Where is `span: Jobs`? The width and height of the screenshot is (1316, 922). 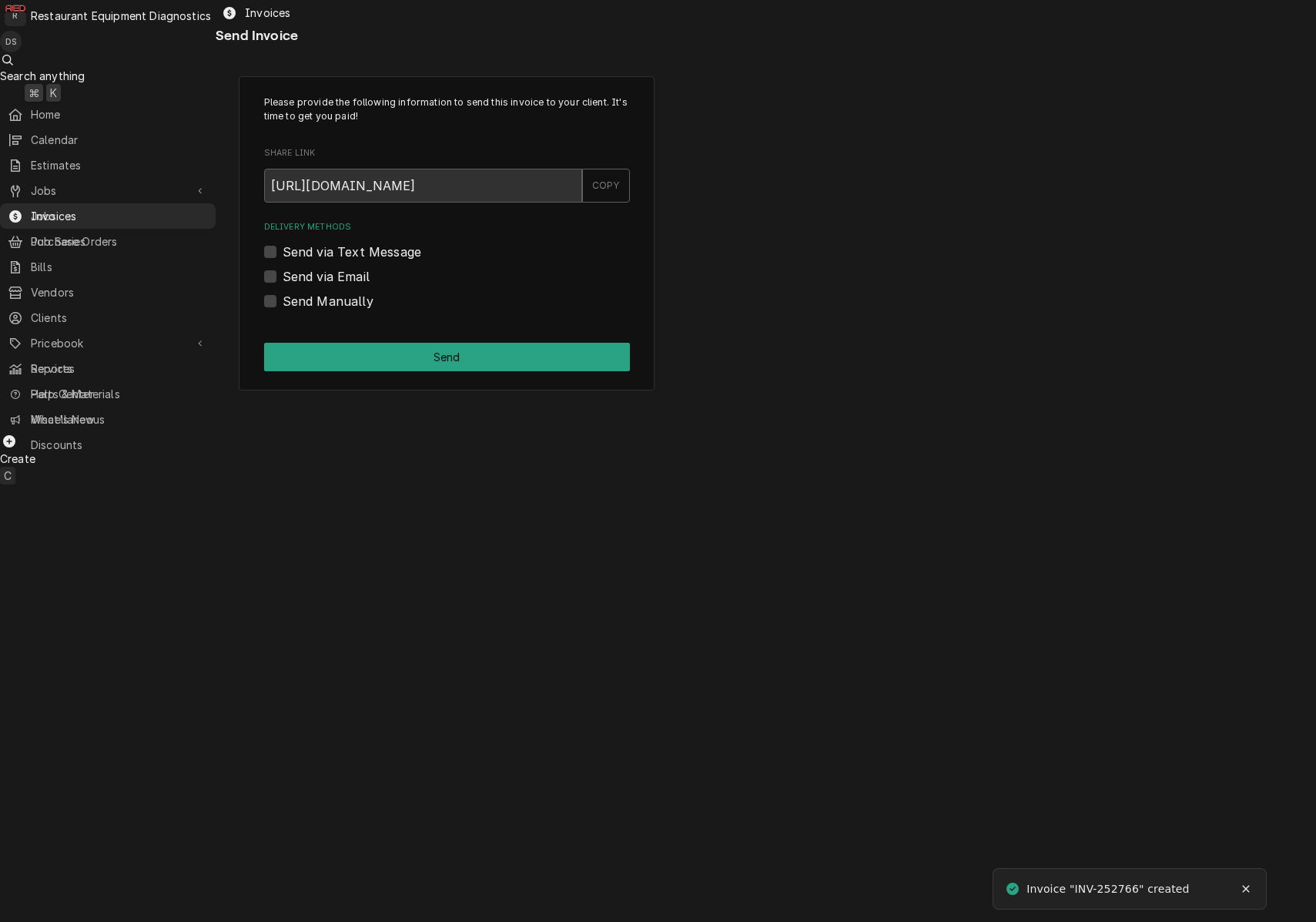
span: Jobs is located at coordinates (108, 190).